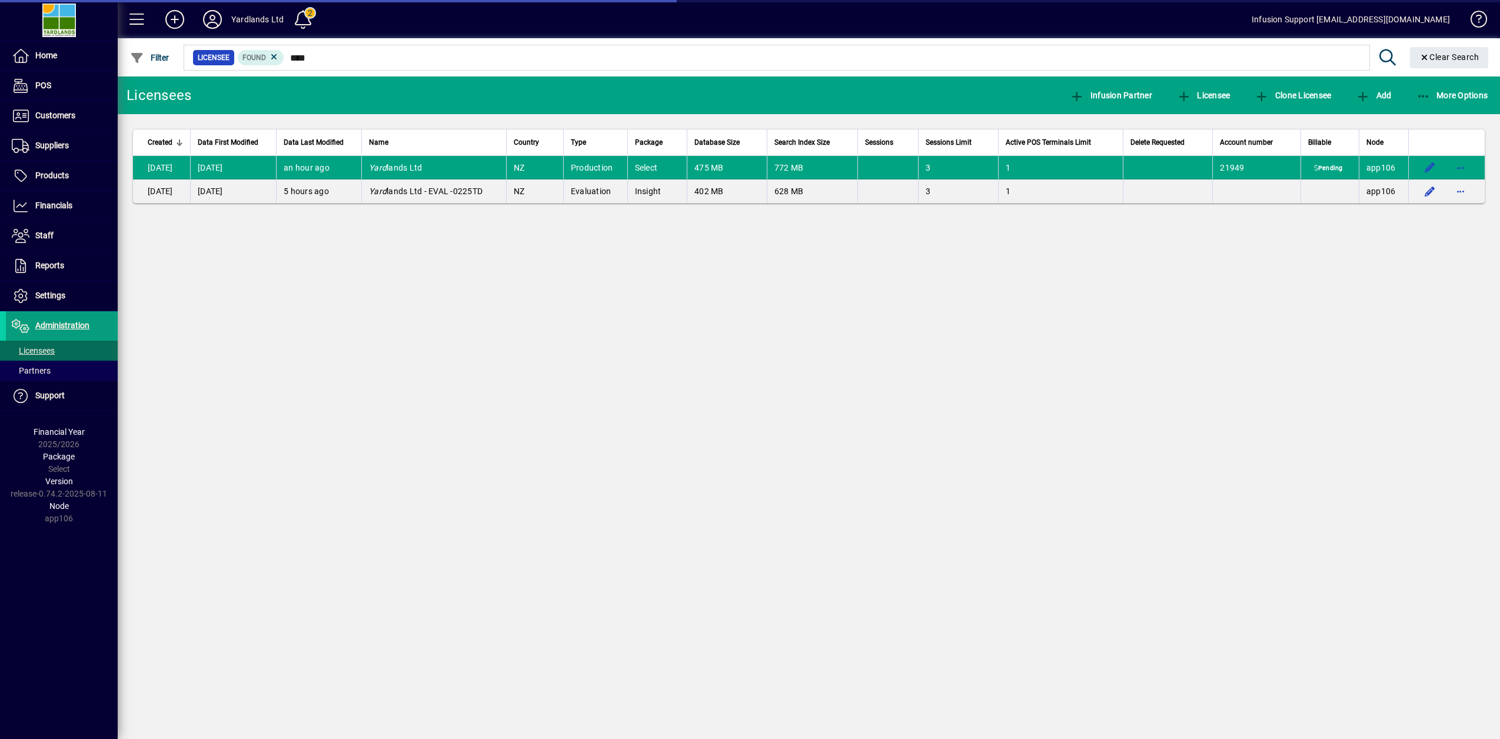 The height and width of the screenshot is (739, 1500). What do you see at coordinates (62, 371) in the screenshot?
I see `a: Partners` at bounding box center [62, 371].